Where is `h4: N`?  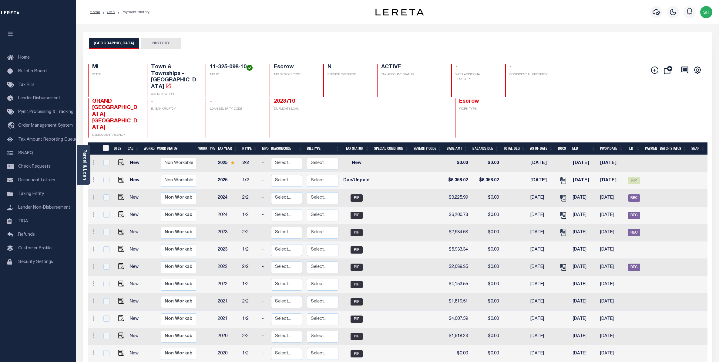
h4: N is located at coordinates (349, 67).